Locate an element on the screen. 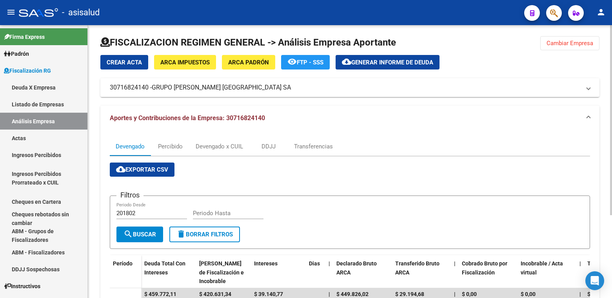 This screenshot has height=298, width=612. span: Fiscalización RG is located at coordinates (27, 71).